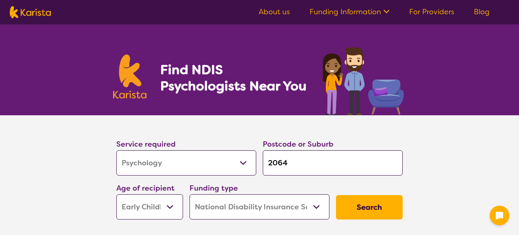 This screenshot has width=519, height=235. Describe the element at coordinates (333, 163) in the screenshot. I see `input: Type` at that location.